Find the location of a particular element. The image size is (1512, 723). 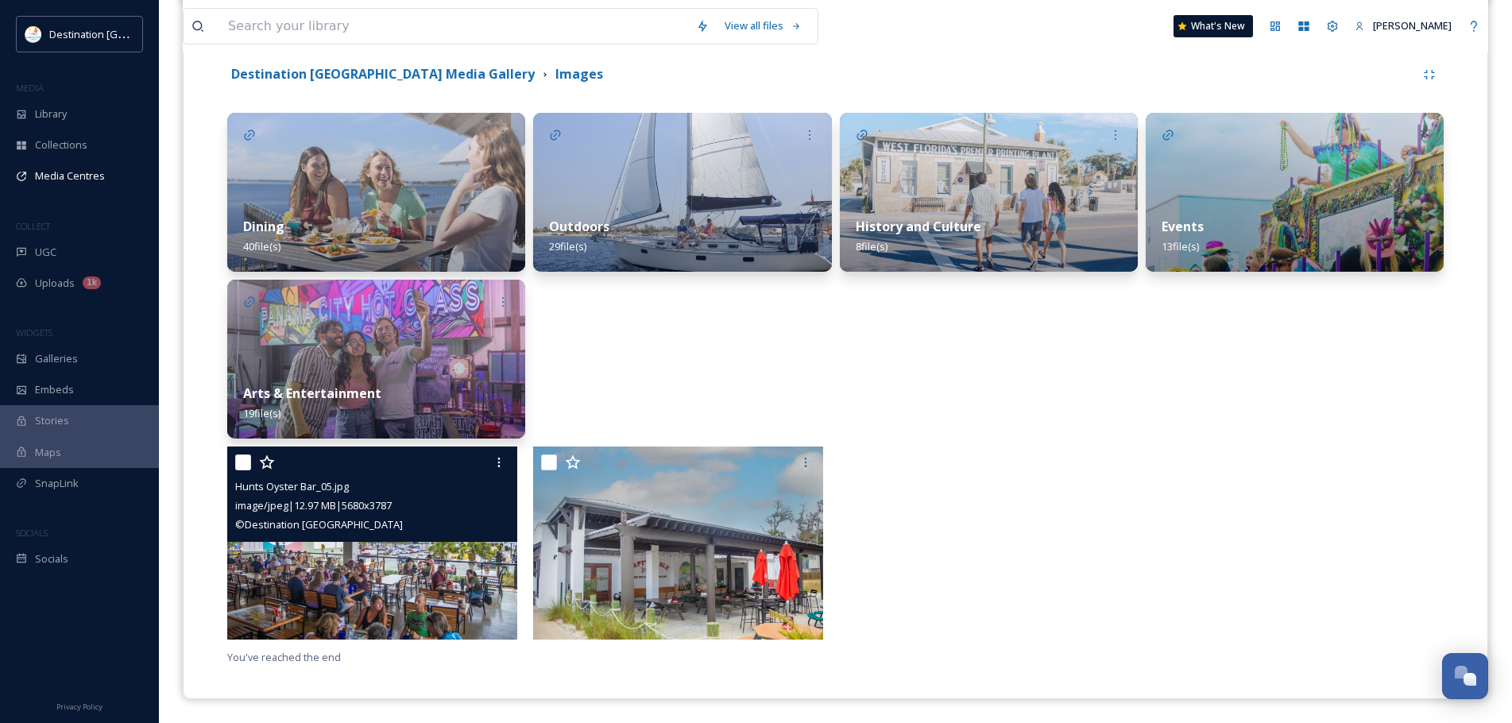

div: 1k is located at coordinates (91, 283).